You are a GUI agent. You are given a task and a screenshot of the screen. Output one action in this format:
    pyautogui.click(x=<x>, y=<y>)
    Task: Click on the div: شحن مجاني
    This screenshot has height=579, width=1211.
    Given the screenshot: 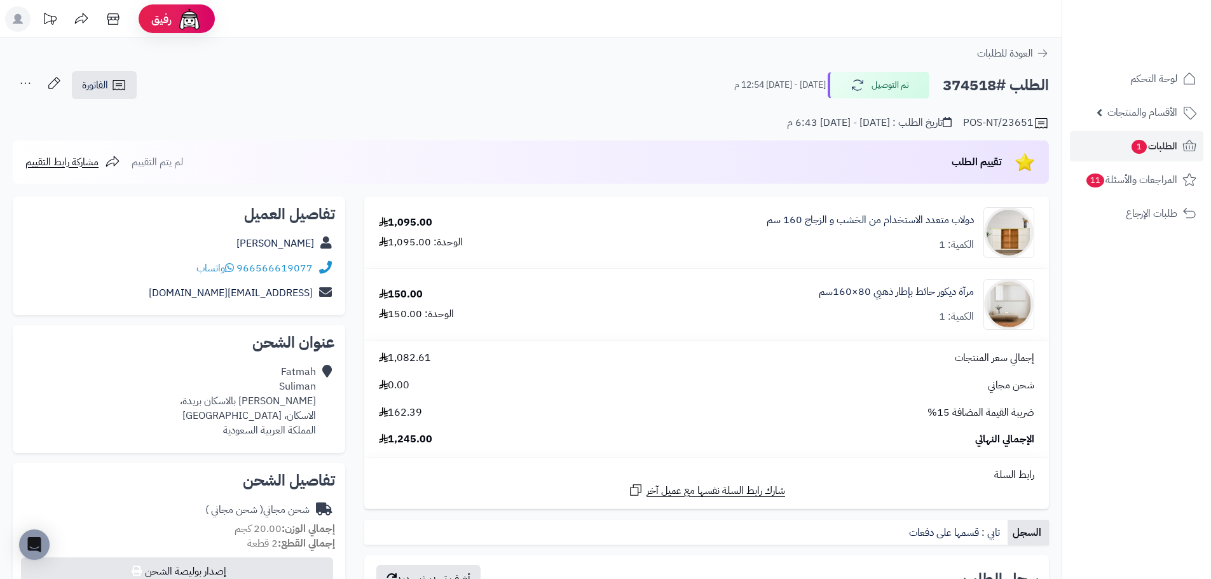 What is the action you would take?
    pyautogui.click(x=258, y=510)
    